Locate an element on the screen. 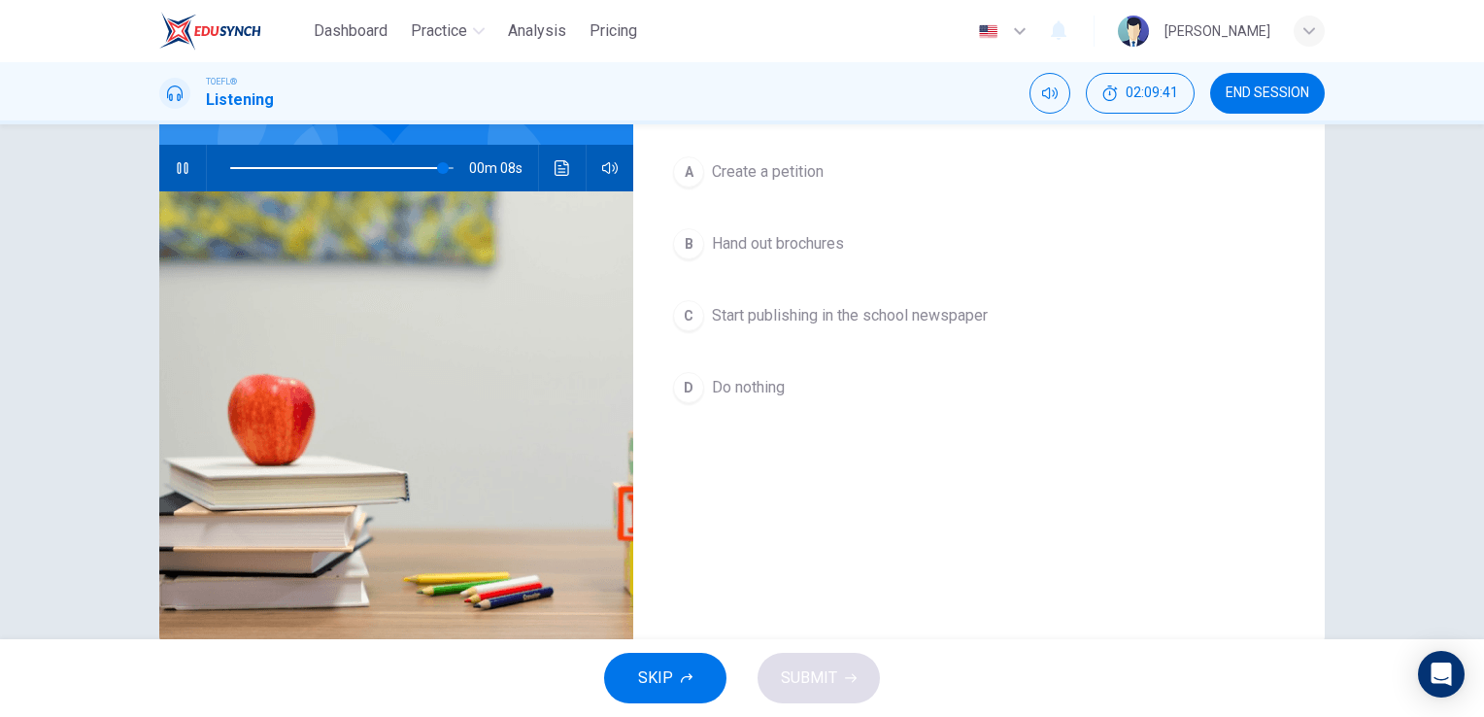 This screenshot has width=1484, height=717. div: Open Intercom Messenger is located at coordinates (1441, 674).